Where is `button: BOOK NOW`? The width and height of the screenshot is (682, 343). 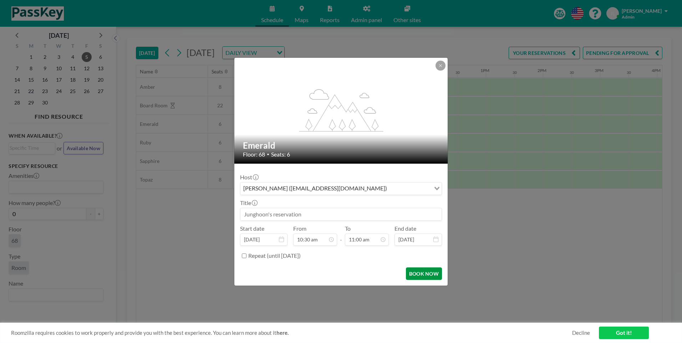 button: BOOK NOW is located at coordinates (424, 274).